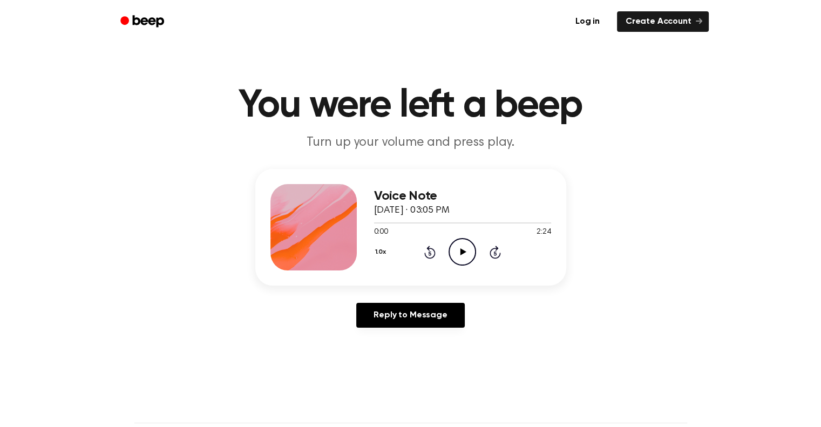 The image size is (821, 427). What do you see at coordinates (382, 252) in the screenshot?
I see `button: 1.0x` at bounding box center [382, 252].